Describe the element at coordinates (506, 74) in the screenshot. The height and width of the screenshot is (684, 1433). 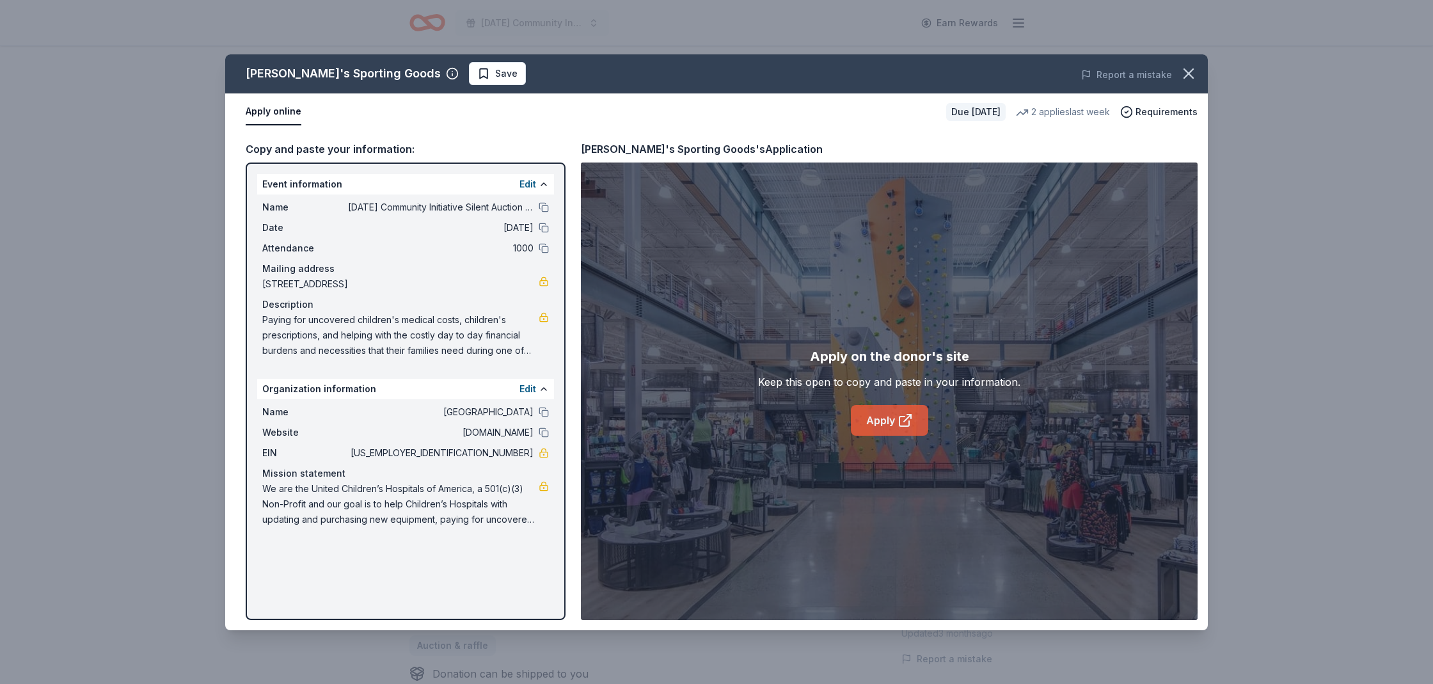
I see `span: Save` at that location.